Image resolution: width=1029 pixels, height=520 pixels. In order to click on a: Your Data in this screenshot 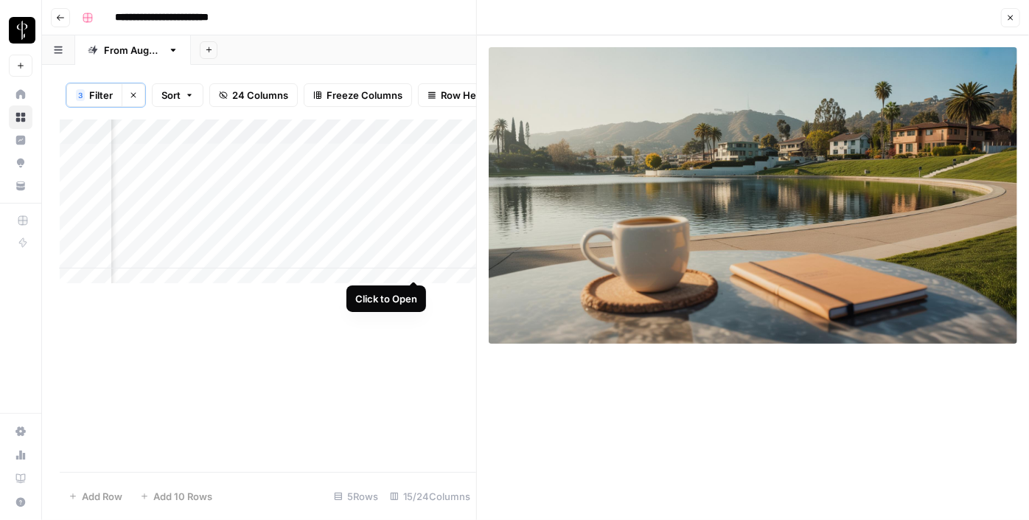, I will do `click(21, 186)`.